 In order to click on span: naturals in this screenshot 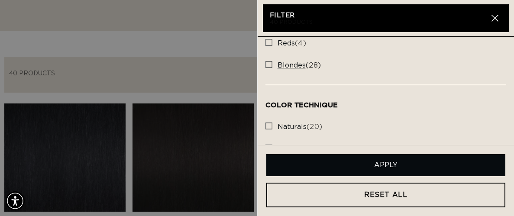, I will do `click(292, 127)`.